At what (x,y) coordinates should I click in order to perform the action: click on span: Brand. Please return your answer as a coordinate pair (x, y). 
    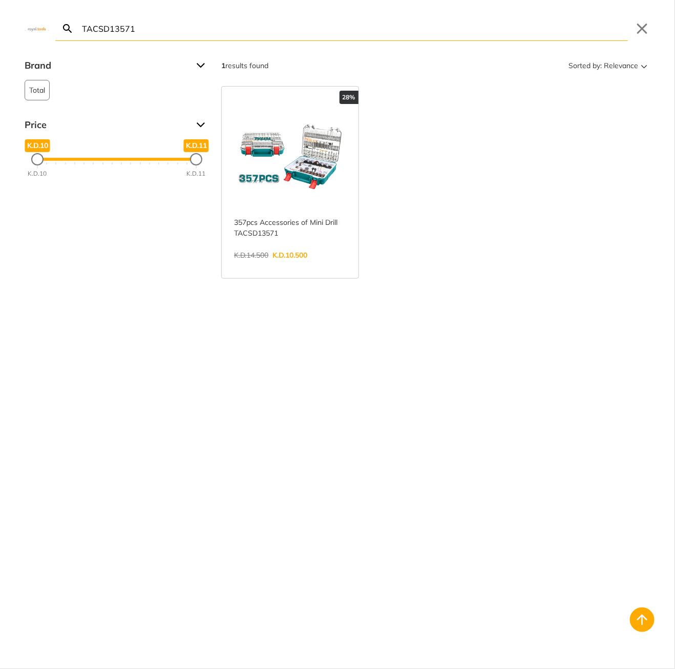
    Looking at the image, I should click on (106, 66).